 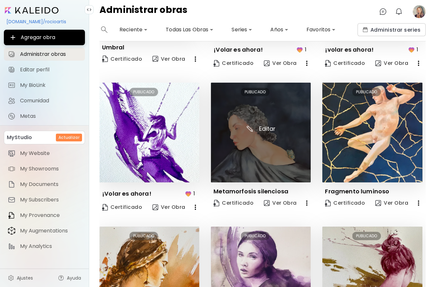 What do you see at coordinates (44, 70) in the screenshot?
I see `a: Editar perfil iconEditar perfil` at bounding box center [44, 70].